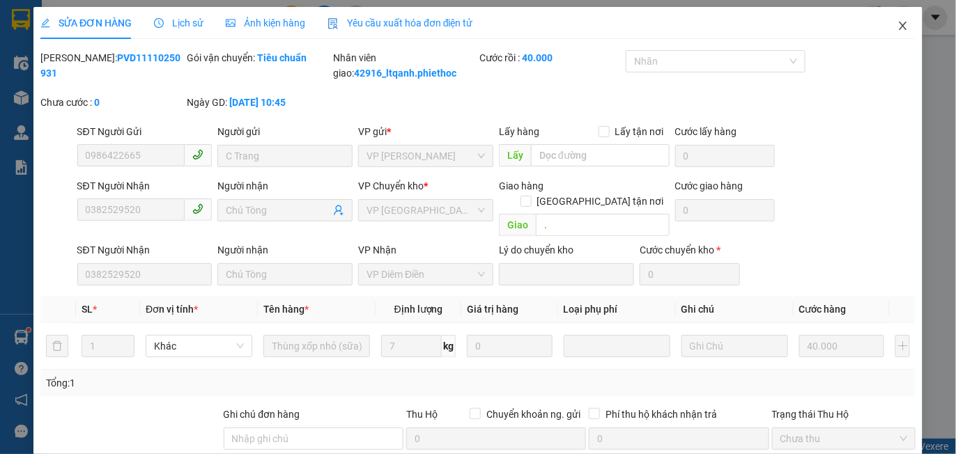 The width and height of the screenshot is (956, 454). What do you see at coordinates (519, 132) in the screenshot?
I see `span: Lấy hàng` at bounding box center [519, 132].